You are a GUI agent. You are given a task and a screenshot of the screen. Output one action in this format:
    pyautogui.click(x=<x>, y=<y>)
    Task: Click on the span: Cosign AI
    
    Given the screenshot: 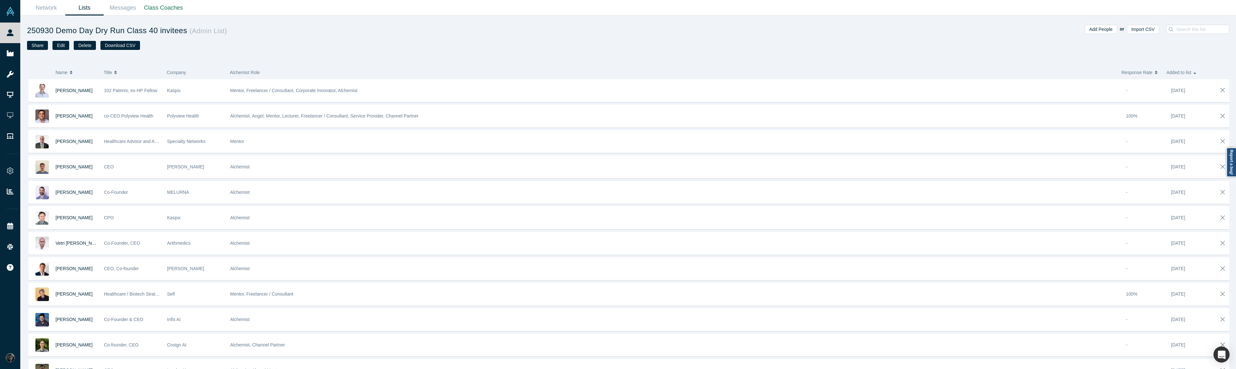 What is the action you would take?
    pyautogui.click(x=177, y=345)
    